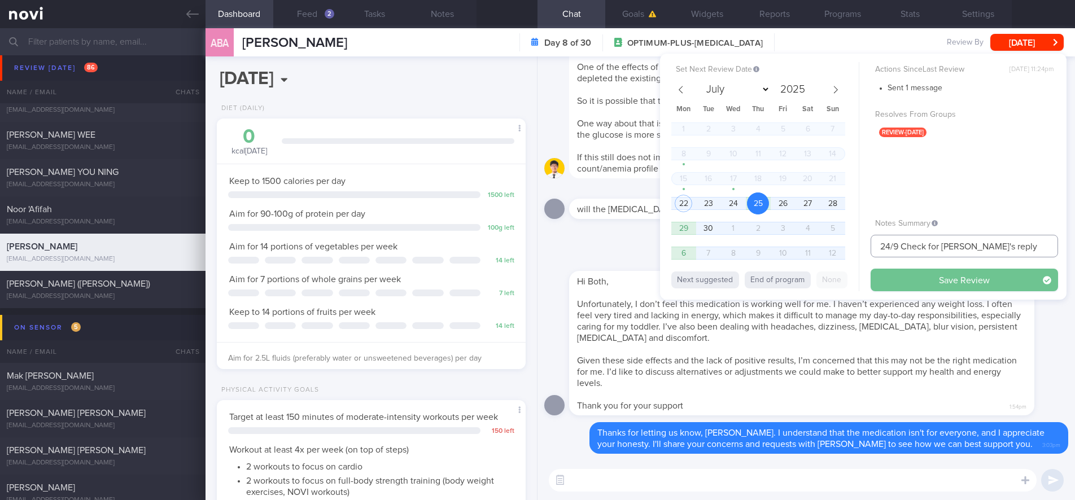 This screenshot has width=1075, height=500. Describe the element at coordinates (733, 228) in the screenshot. I see `span: October 1, 2025` at that location.